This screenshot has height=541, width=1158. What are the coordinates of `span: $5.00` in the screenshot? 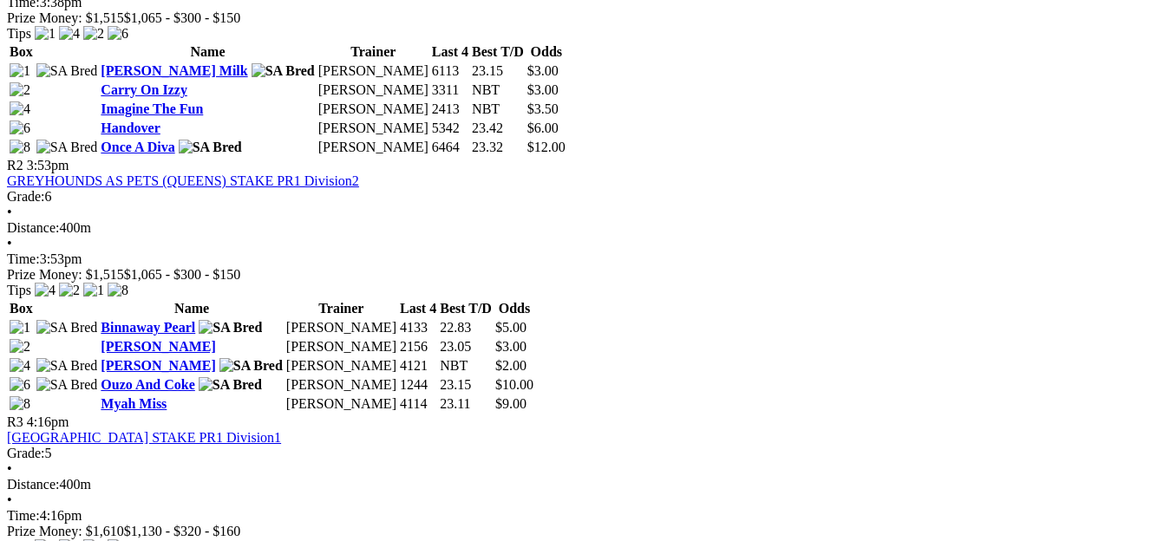 It's located at (511, 327).